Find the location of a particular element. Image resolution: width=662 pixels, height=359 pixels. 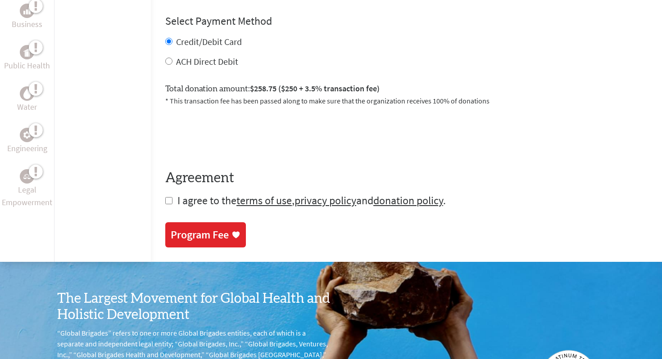

label: ACH Direct Debit is located at coordinates (207, 61).